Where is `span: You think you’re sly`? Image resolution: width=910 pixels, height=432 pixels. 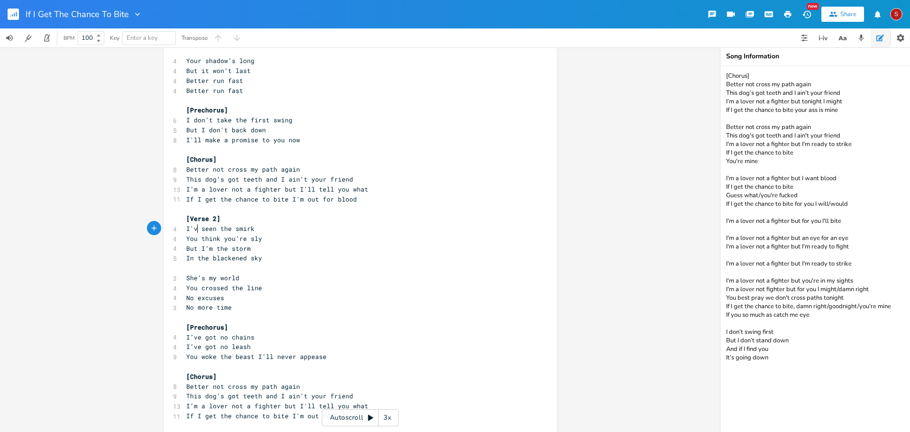
span: You think you’re sly is located at coordinates (224, 238).